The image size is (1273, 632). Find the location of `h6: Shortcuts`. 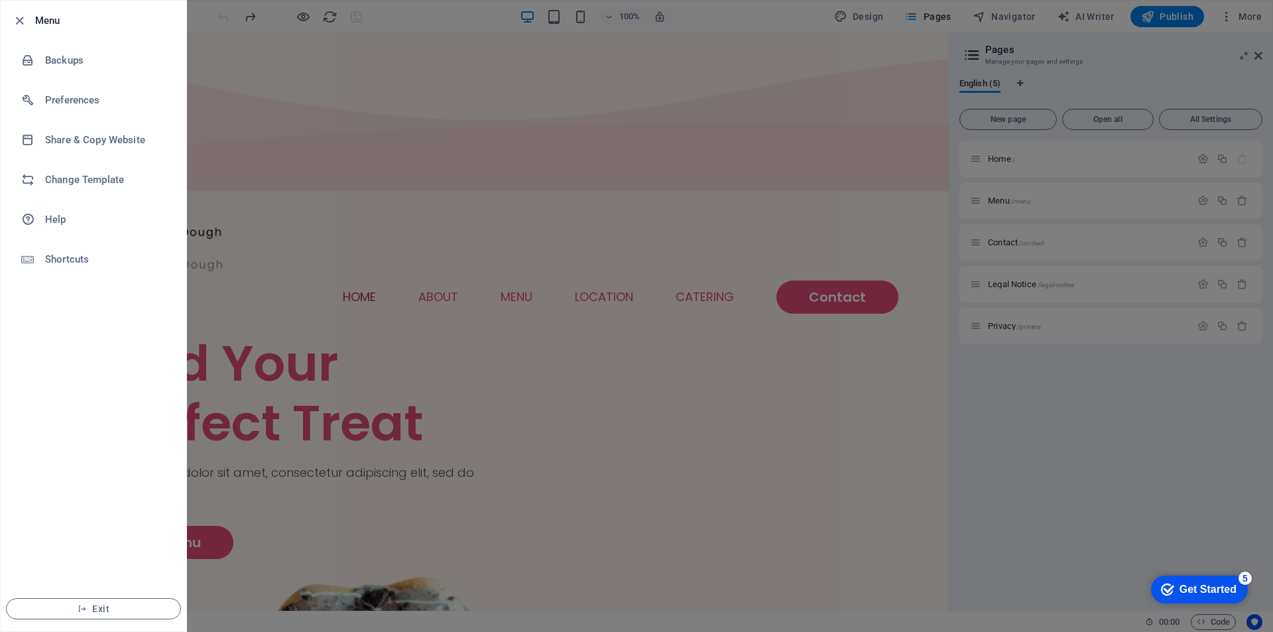

h6: Shortcuts is located at coordinates (106, 259).